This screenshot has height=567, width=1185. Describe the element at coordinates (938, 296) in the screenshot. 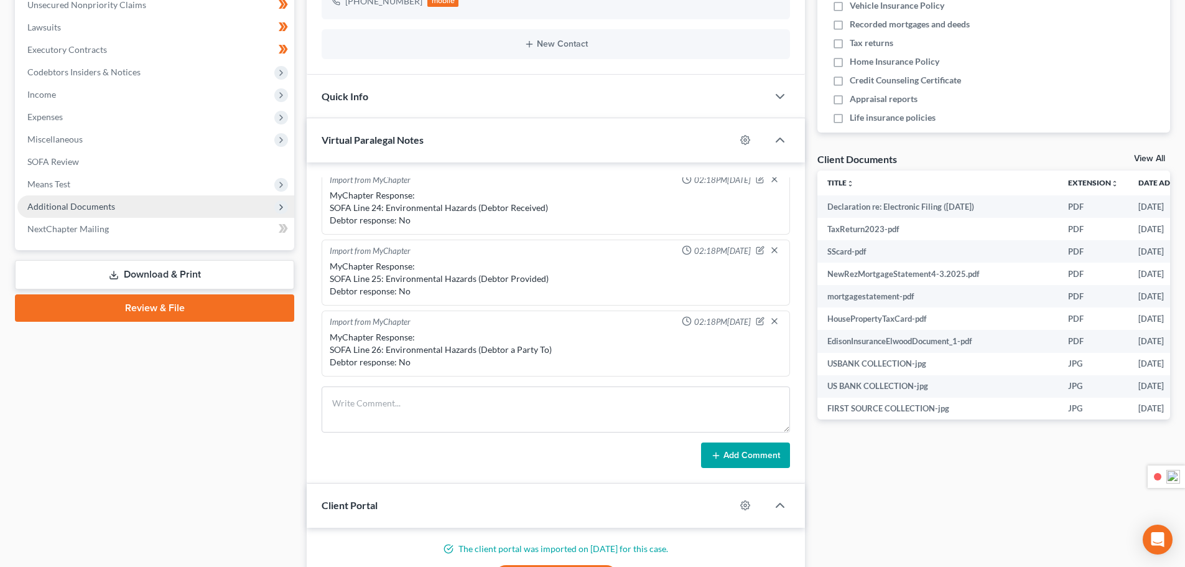

I see `td: mortgagestatement-pdf` at that location.